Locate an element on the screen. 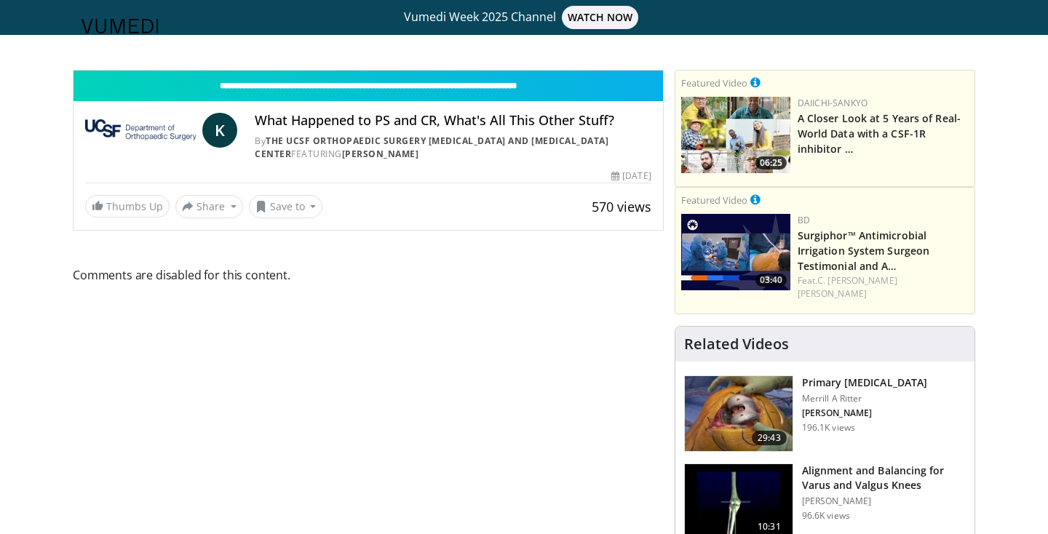 This screenshot has height=534, width=1048. img: 297061_3.png.150x105_q85_crop-smart_upscale.jpg is located at coordinates (738, 414).